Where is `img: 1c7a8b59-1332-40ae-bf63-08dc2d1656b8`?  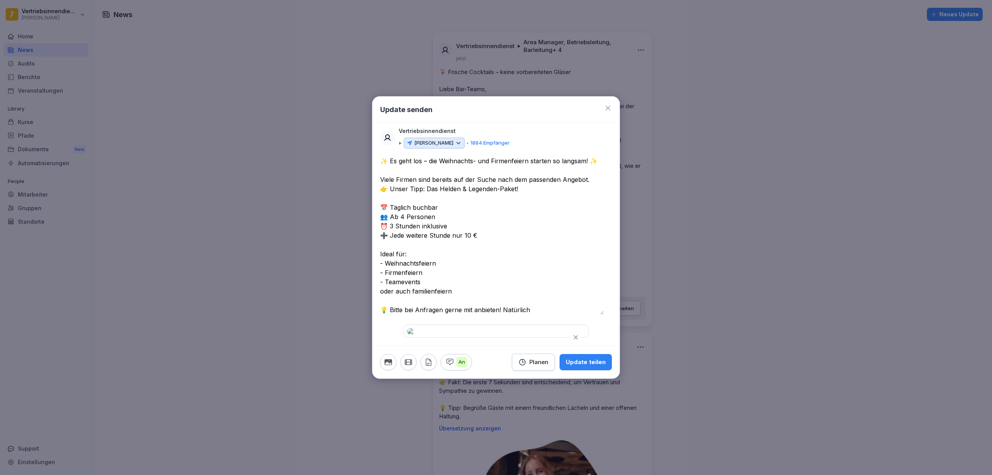
img: 1c7a8b59-1332-40ae-bf63-08dc2d1656b8 is located at coordinates (496, 331).